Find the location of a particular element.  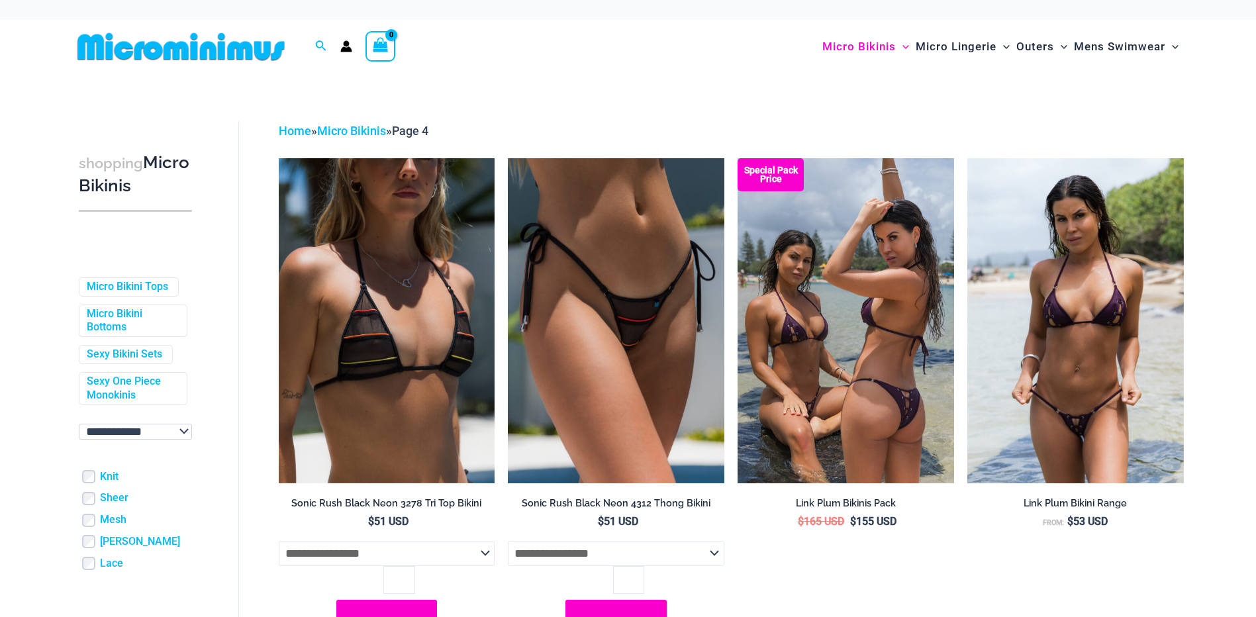

a: Sexy One Piece Monokinis is located at coordinates (132, 389).